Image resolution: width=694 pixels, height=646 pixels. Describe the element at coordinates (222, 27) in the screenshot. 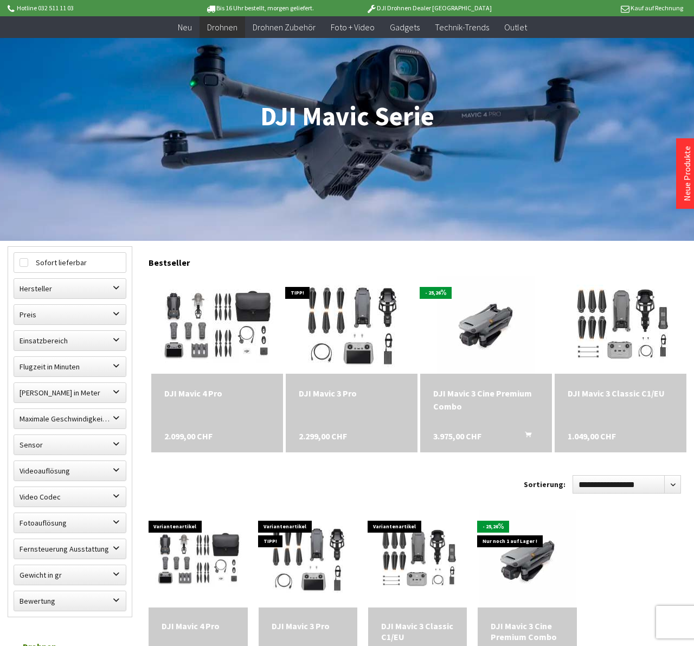

I see `a: Drohnen` at that location.